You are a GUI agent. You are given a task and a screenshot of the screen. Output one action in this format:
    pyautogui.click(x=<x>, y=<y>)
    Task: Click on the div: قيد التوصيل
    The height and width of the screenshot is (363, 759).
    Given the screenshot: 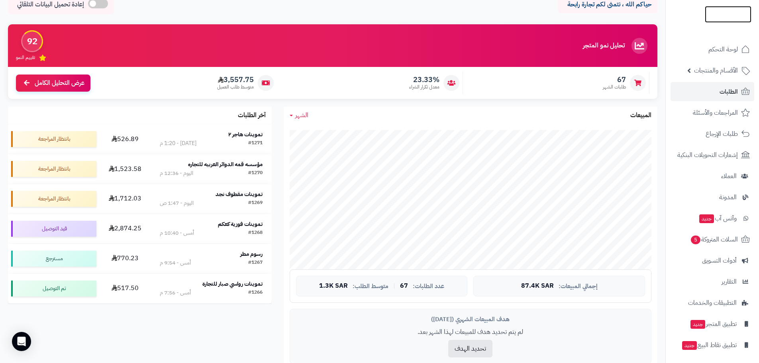 What is the action you would take?
    pyautogui.click(x=54, y=229)
    